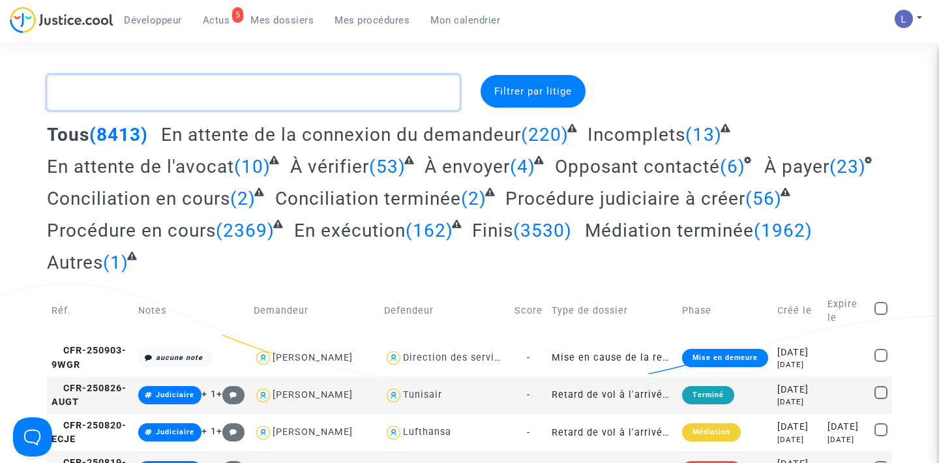 The image size is (939, 463). What do you see at coordinates (90, 311) in the screenshot?
I see `td: Réf.` at bounding box center [90, 311].